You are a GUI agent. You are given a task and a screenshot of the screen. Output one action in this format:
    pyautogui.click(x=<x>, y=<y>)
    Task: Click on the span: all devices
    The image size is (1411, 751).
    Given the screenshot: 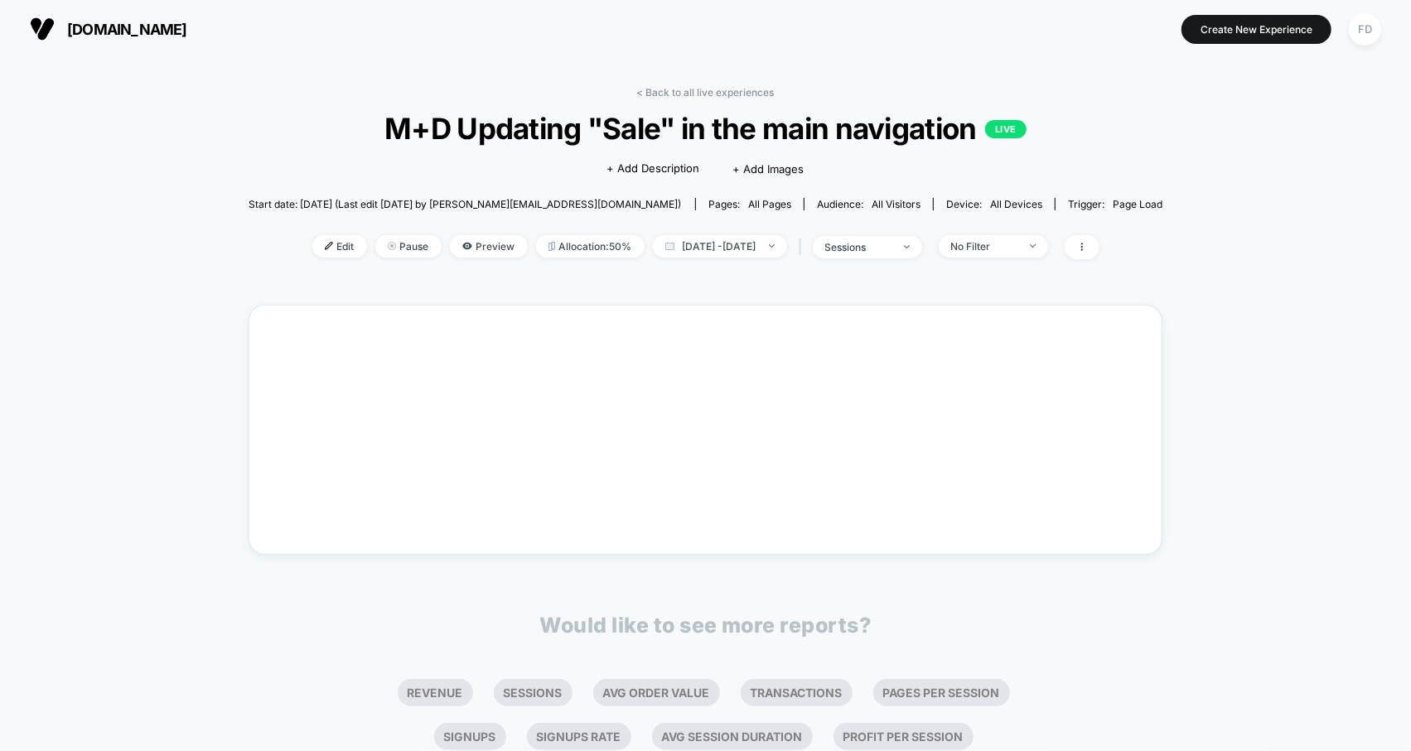 What is the action you would take?
    pyautogui.click(x=1015, y=204)
    